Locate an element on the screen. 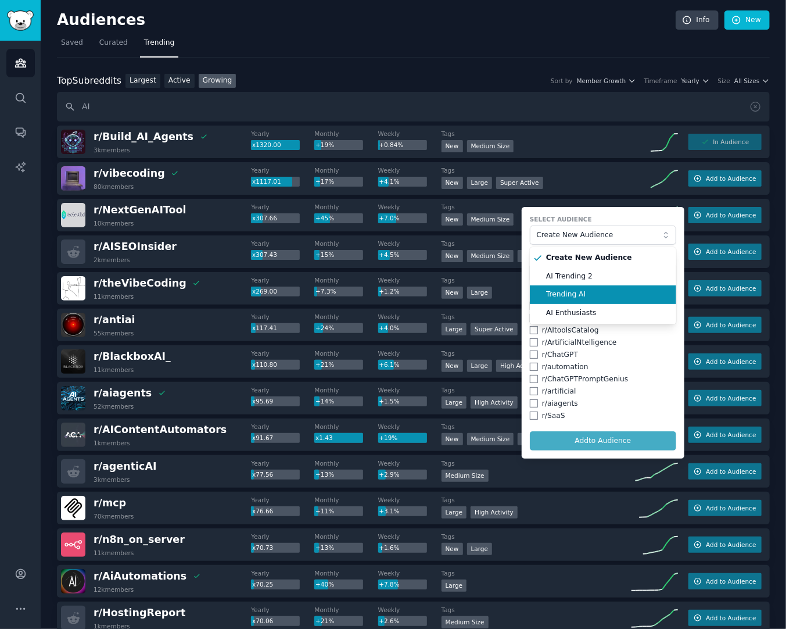 This screenshot has width=786, height=629. span: r/ antiai is located at coordinates (114, 320).